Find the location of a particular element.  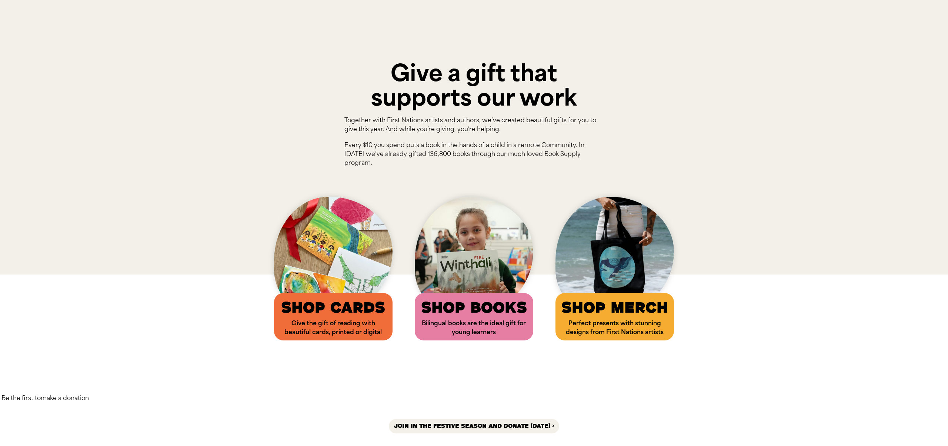

strong: Give the gift of reading with beautiful﻿ cards, printed or digital is located at coordinates (333, 327).